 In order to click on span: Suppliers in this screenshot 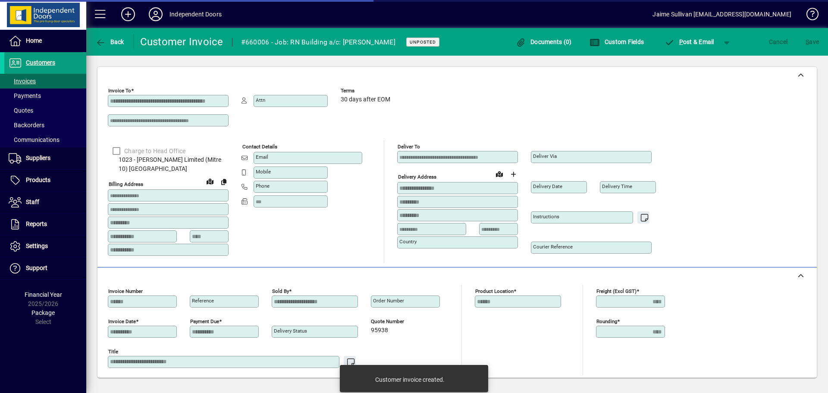, I will do `click(38, 158)`.